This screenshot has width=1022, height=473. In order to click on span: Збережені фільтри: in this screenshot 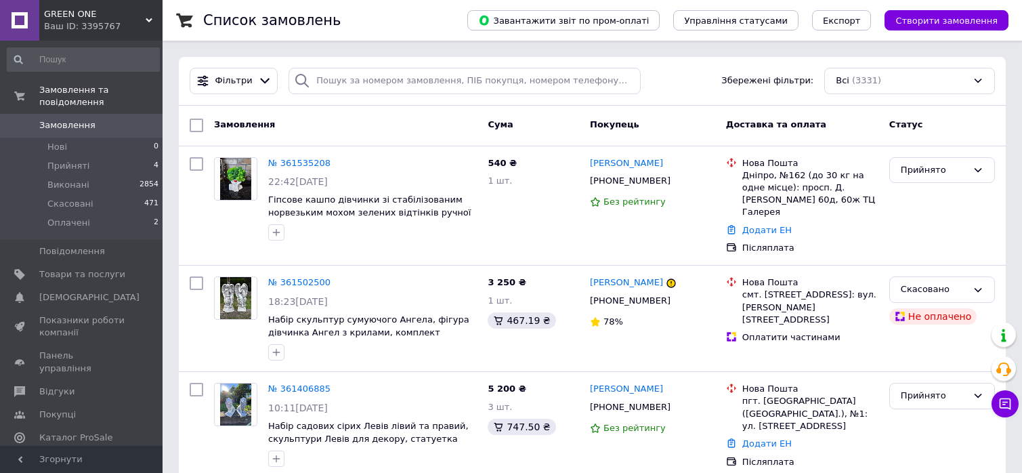, I will do `click(767, 81)`.